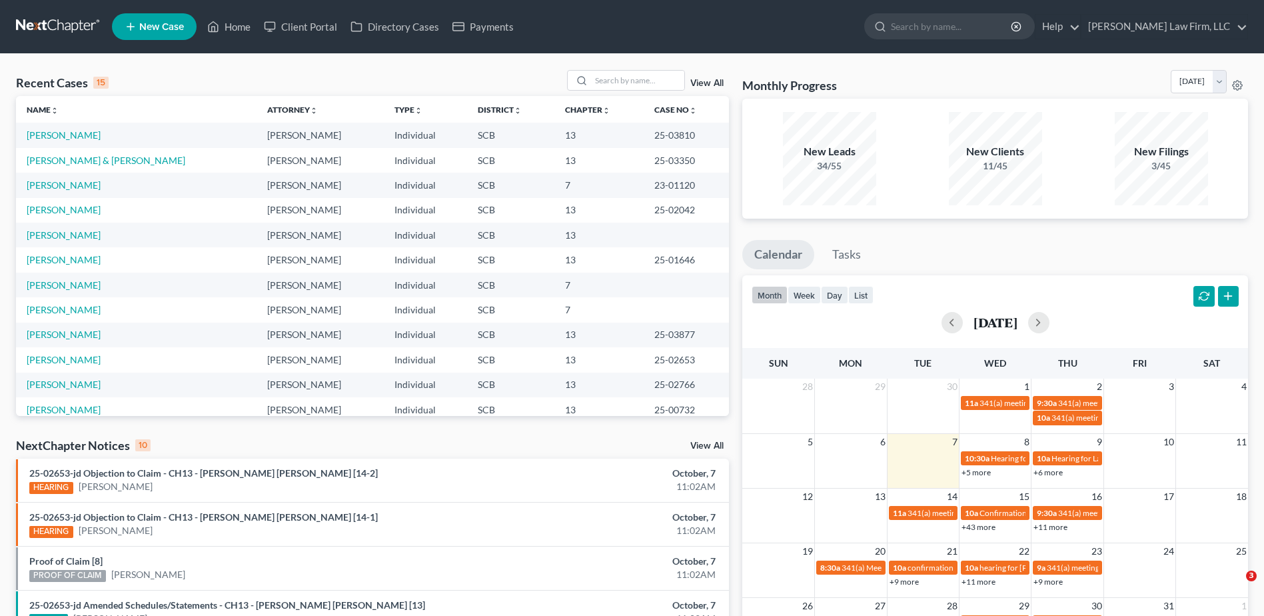  Describe the element at coordinates (51, 532) in the screenshot. I see `div: HEARING` at that location.